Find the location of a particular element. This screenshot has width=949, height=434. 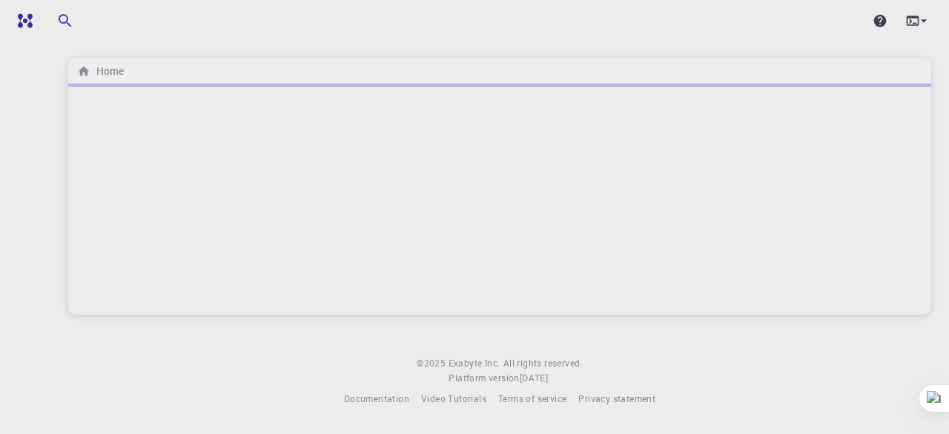

span: Documentation is located at coordinates (377, 398).